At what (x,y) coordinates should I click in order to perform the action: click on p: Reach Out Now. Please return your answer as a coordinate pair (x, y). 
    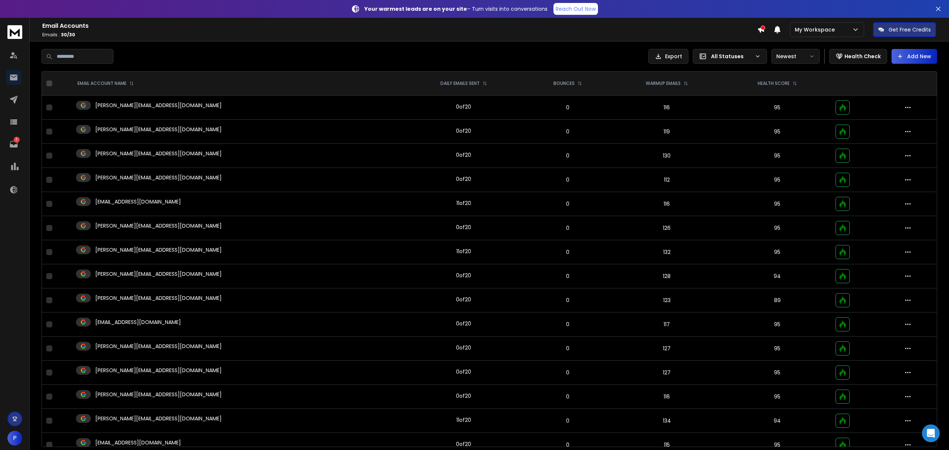
    Looking at the image, I should click on (576, 9).